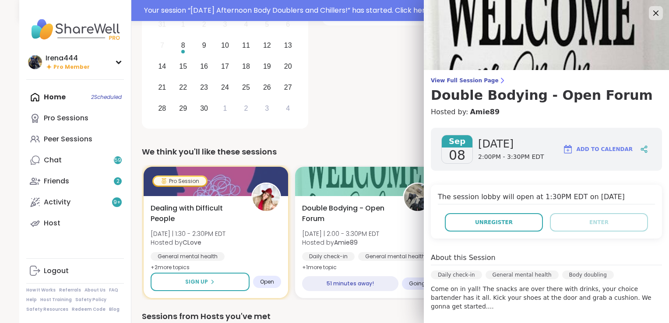  Describe the element at coordinates (204, 45) in the screenshot. I see `div: 9` at that location.